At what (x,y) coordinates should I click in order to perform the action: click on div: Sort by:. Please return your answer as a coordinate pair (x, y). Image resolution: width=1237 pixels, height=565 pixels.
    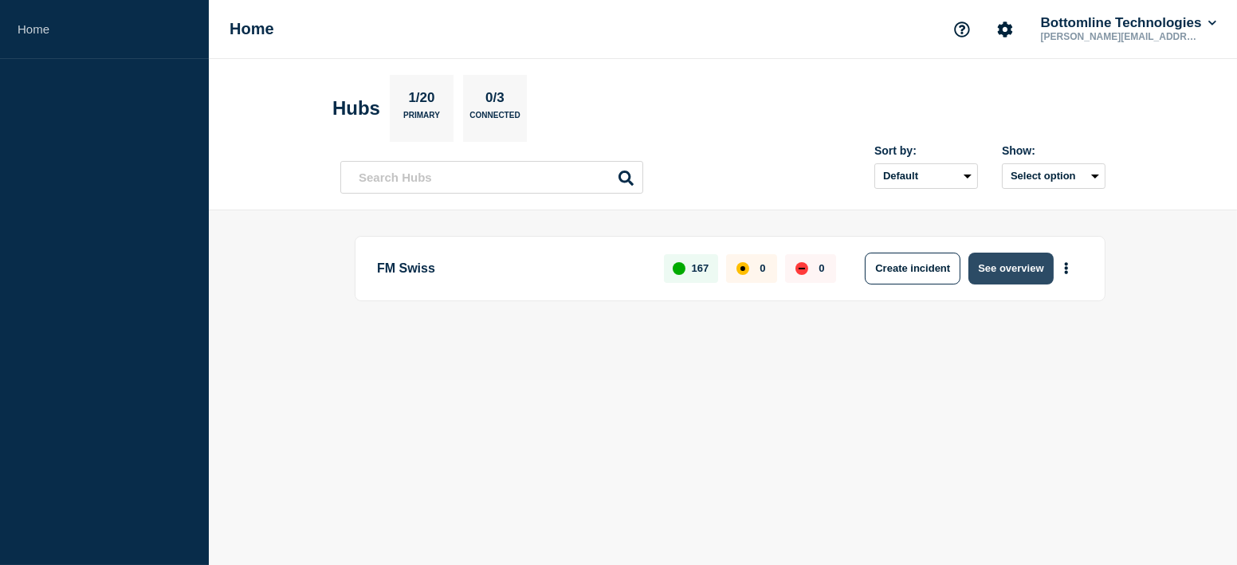
    Looking at the image, I should click on (926, 151).